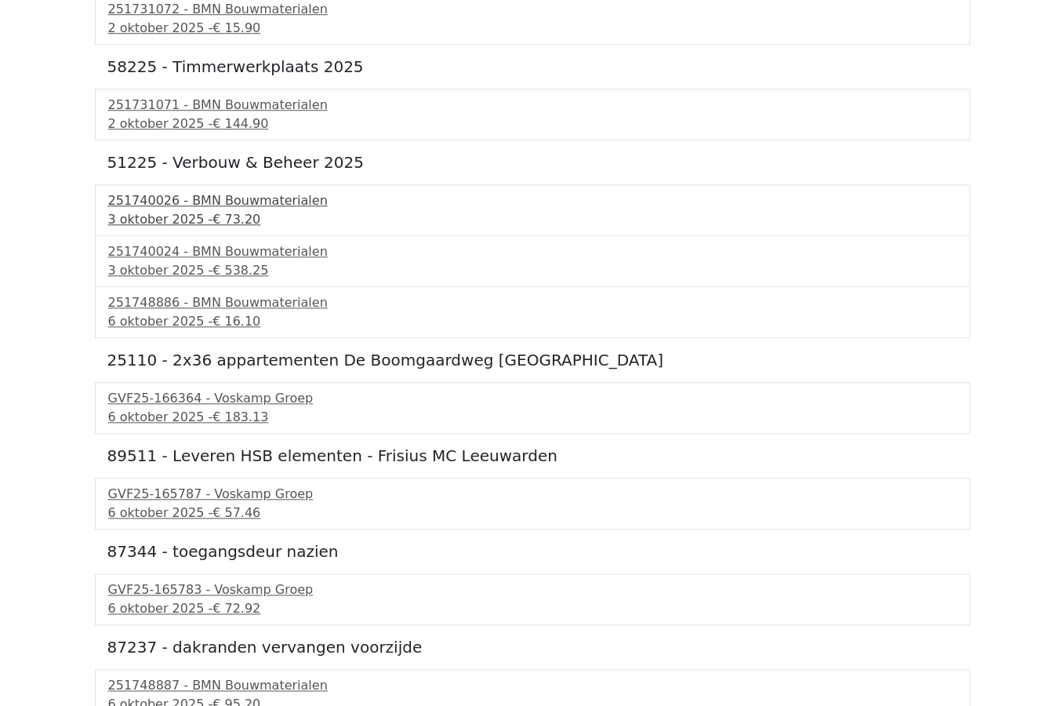 The image size is (1064, 706). Describe the element at coordinates (240, 123) in the screenshot. I see `span: € 144.90` at that location.